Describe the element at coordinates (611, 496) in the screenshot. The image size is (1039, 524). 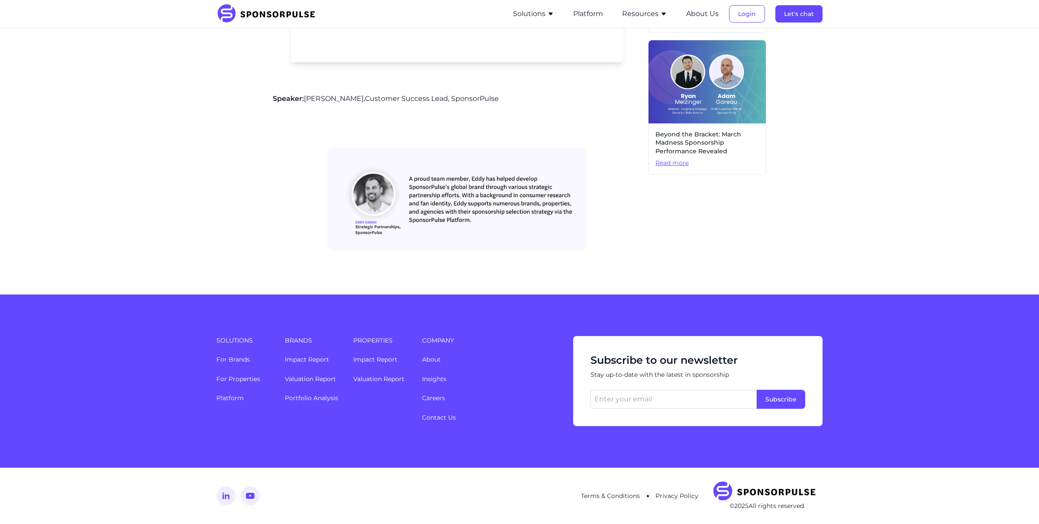
I see `a: Terms & Conditions` at that location.